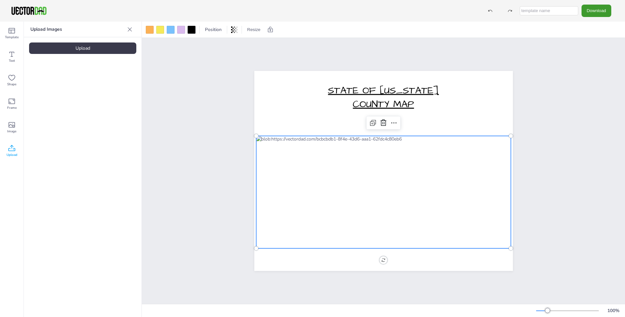 The width and height of the screenshot is (625, 317). I want to click on div: 100 %, so click(614, 311).